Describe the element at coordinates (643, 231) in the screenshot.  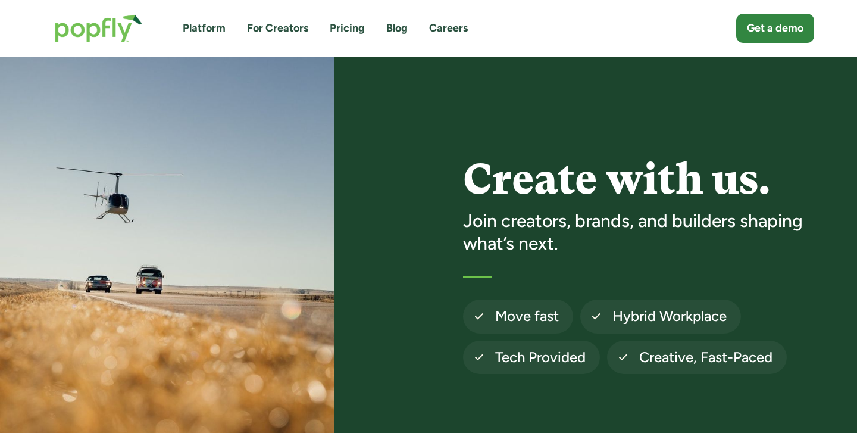
I see `h3: Join creators, brands, and builders shaping what’s next.` at that location.